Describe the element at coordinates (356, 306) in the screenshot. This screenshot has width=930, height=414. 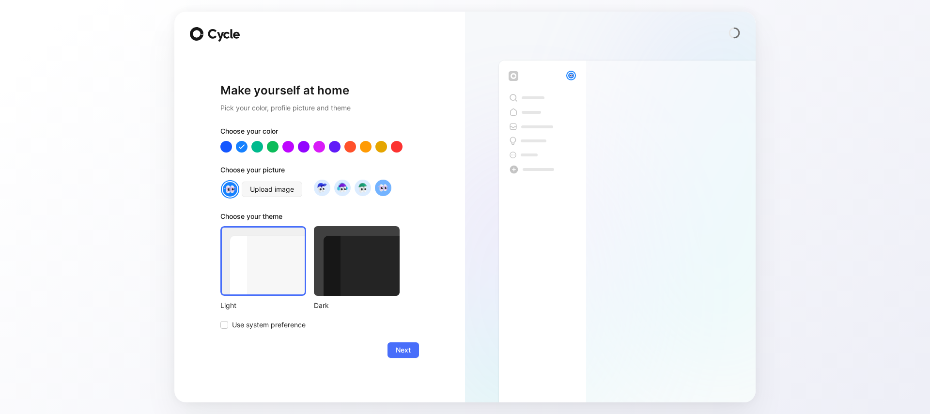
I see `div: Dark` at that location.